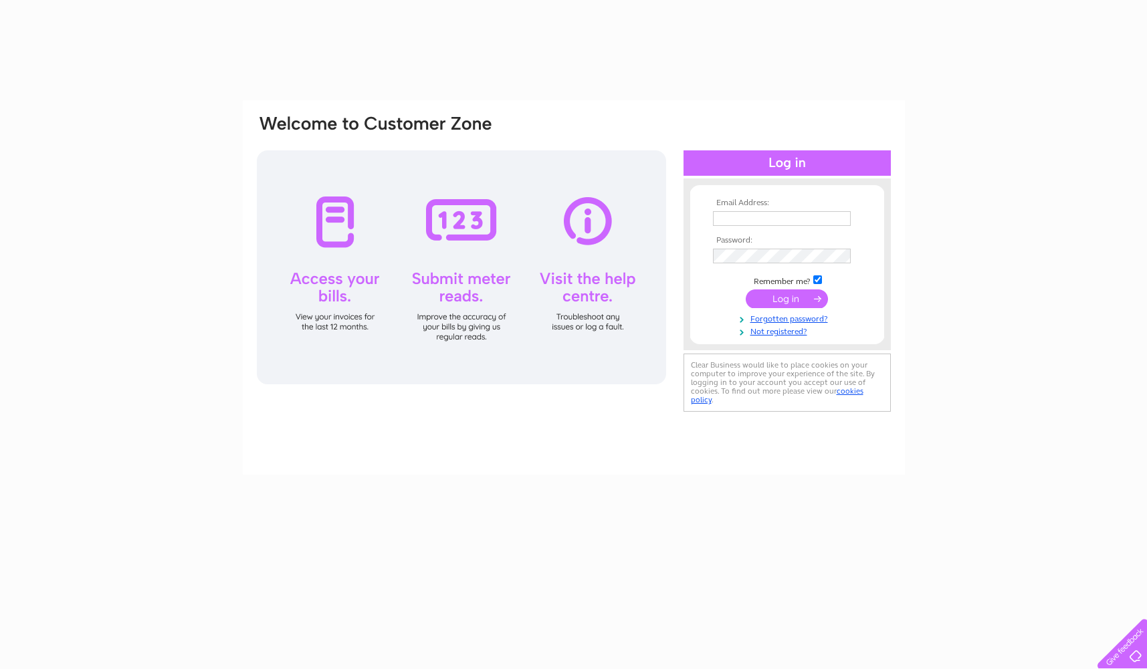  What do you see at coordinates (787, 382) in the screenshot?
I see `div: Clear Business would like to place cookies on your computer to improve your experience of the sit...` at bounding box center [787, 382].